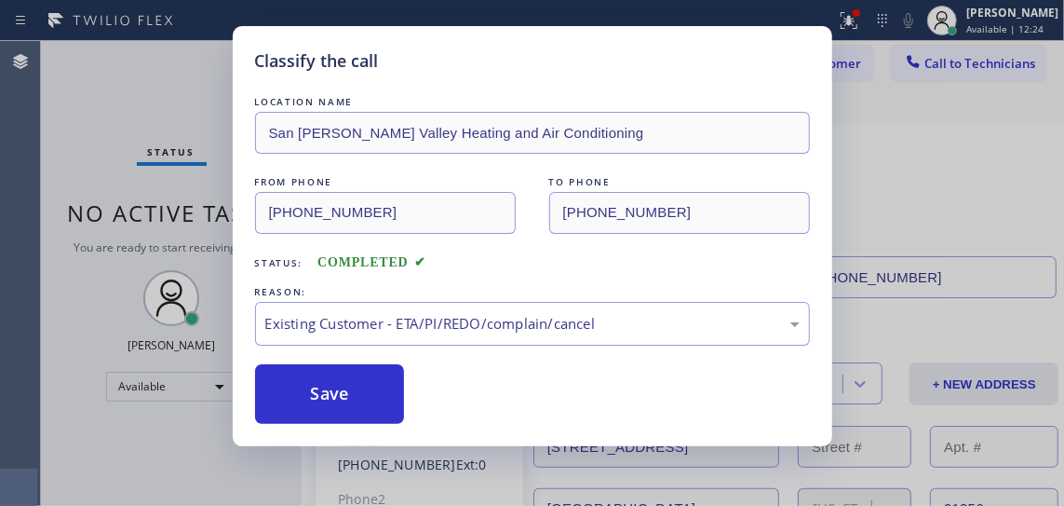 This screenshot has height=506, width=1064. I want to click on h5: Classify the call, so click(317, 61).